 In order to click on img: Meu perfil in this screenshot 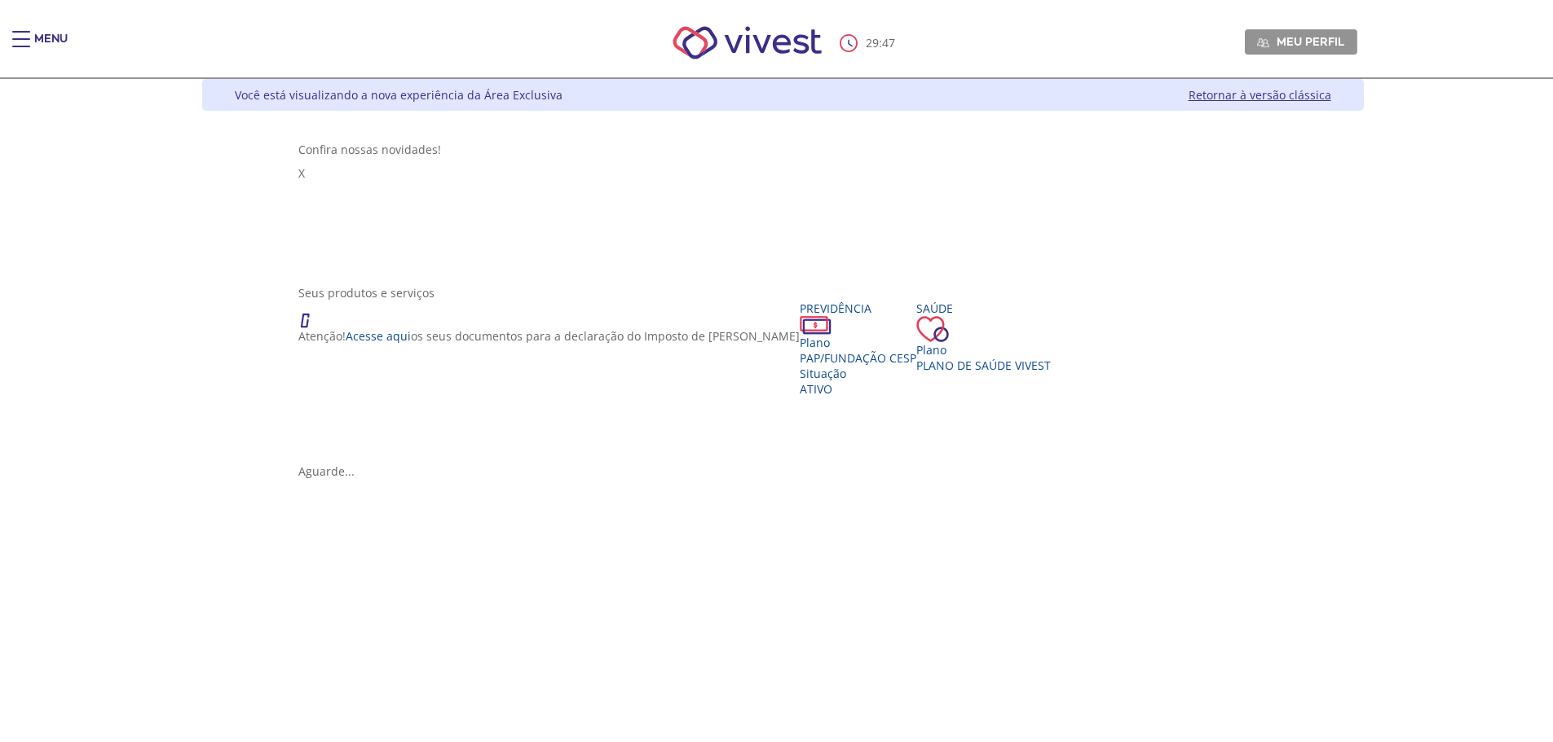, I will do `click(1262, 42)`.